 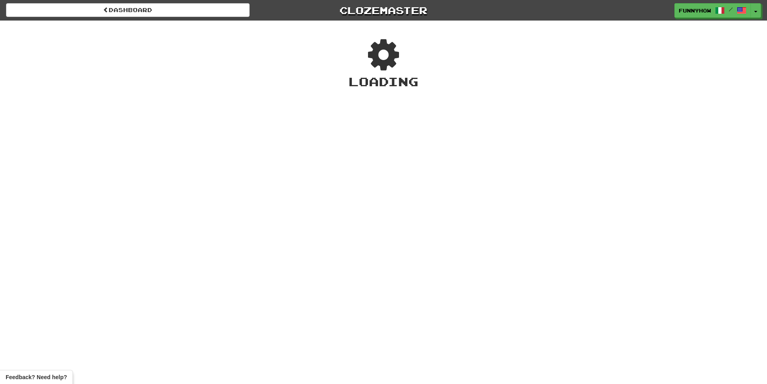 I want to click on a: Funnyhow /, so click(x=712, y=10).